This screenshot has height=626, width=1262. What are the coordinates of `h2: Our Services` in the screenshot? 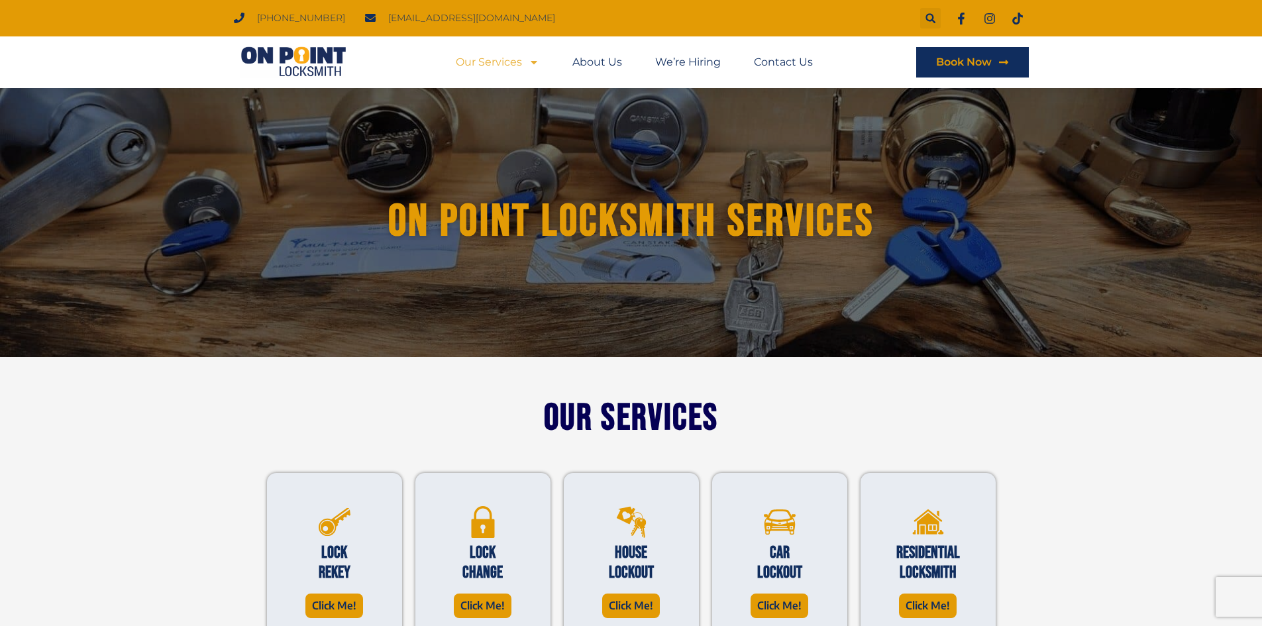 It's located at (631, 418).